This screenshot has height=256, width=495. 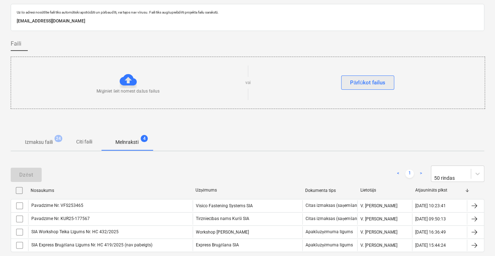 What do you see at coordinates (144, 138) in the screenshot?
I see `span: 4` at bounding box center [144, 138].